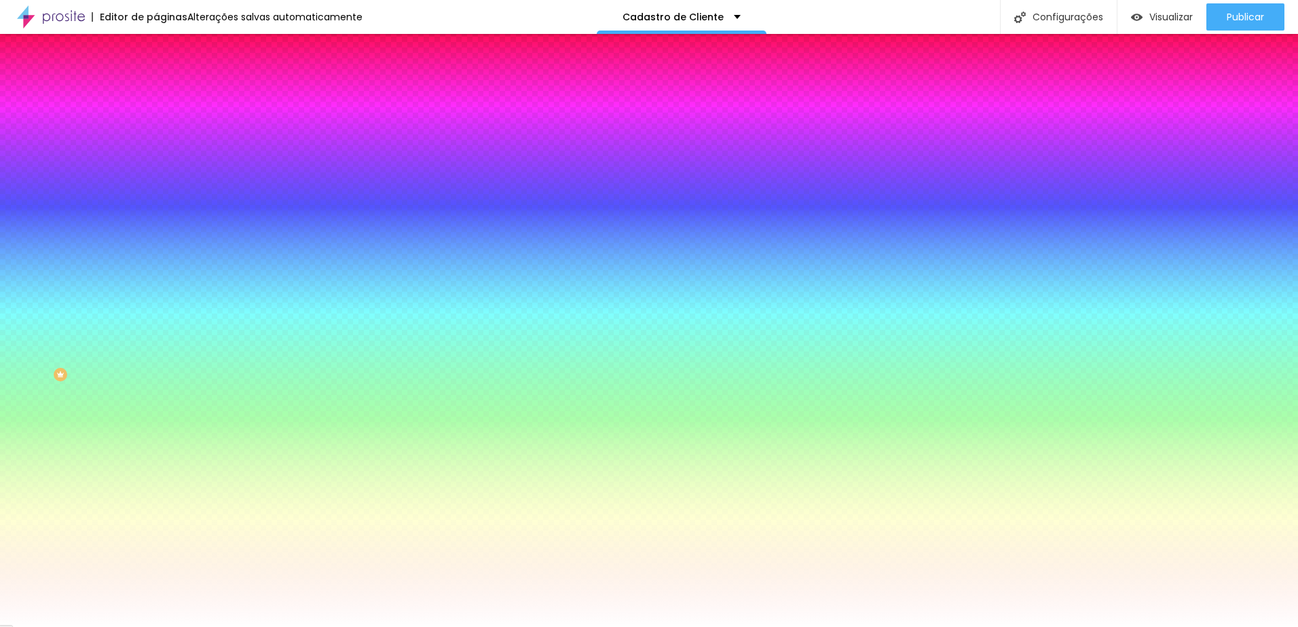 The width and height of the screenshot is (1298, 627). I want to click on img: view-1.svg, so click(1137, 17).